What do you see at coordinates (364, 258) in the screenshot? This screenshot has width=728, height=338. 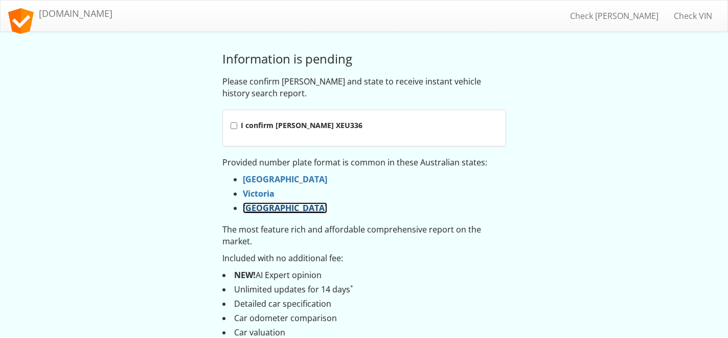 I see `p: Included with no additional fee:` at bounding box center [364, 258].